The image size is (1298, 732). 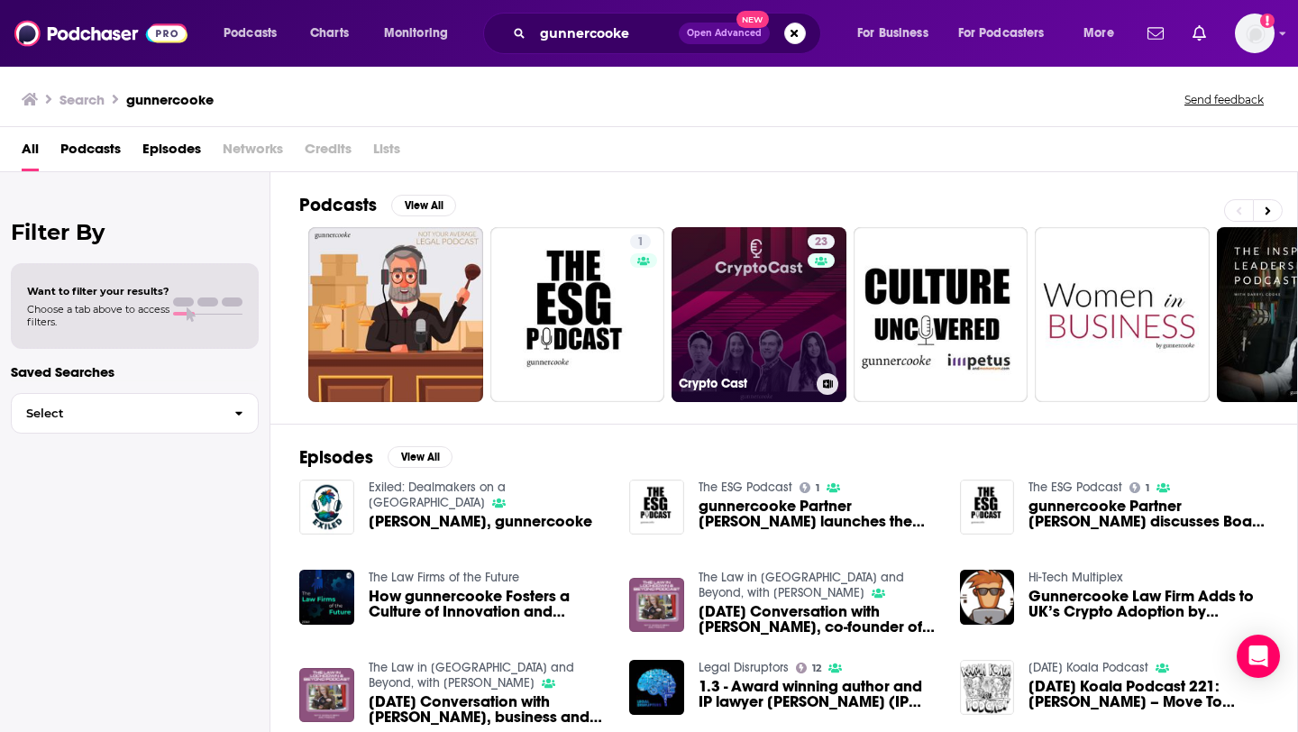 What do you see at coordinates (669, 33) in the screenshot?
I see `div: Search podcasts, credits, & more...` at bounding box center [669, 33].